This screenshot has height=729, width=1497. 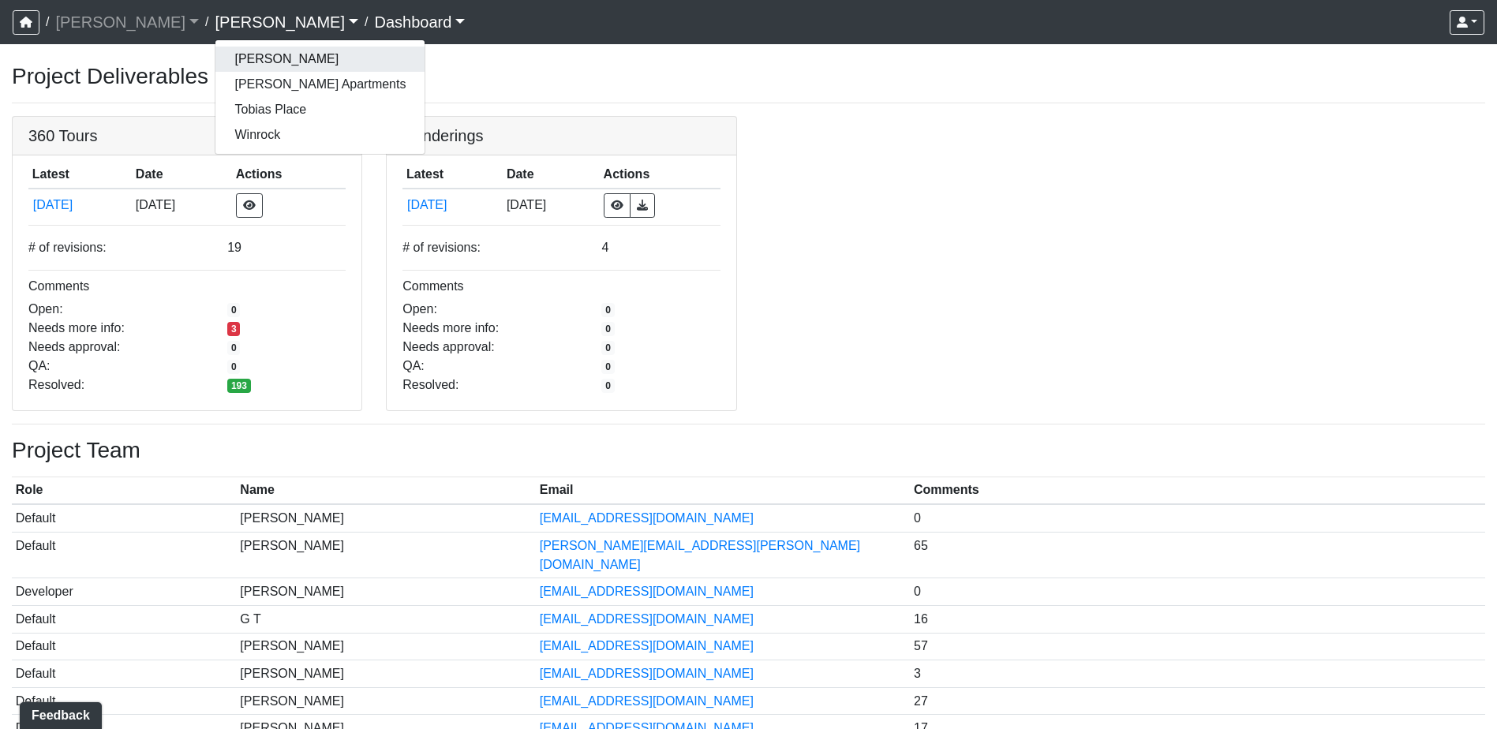 What do you see at coordinates (1197, 646) in the screenshot?
I see `td: 57` at bounding box center [1197, 646].